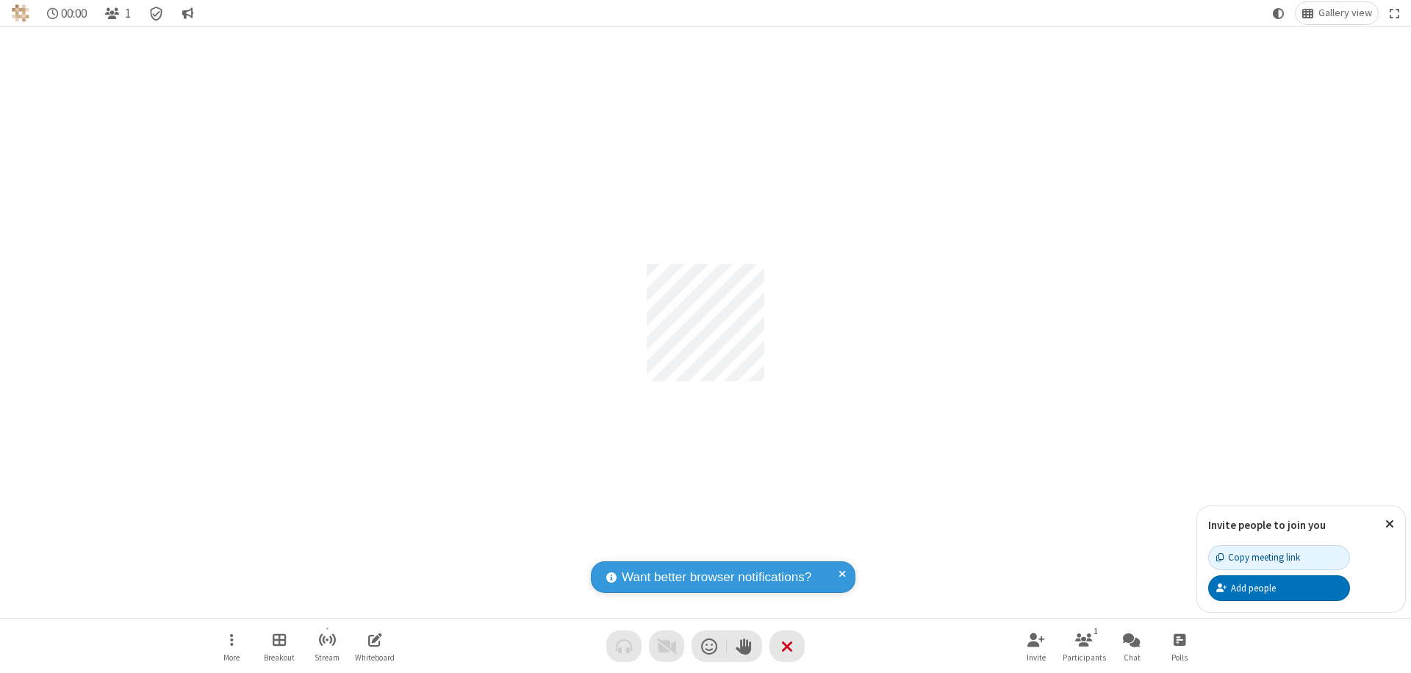 This screenshot has height=673, width=1411. I want to click on button: Open shared whiteboard, so click(375, 646).